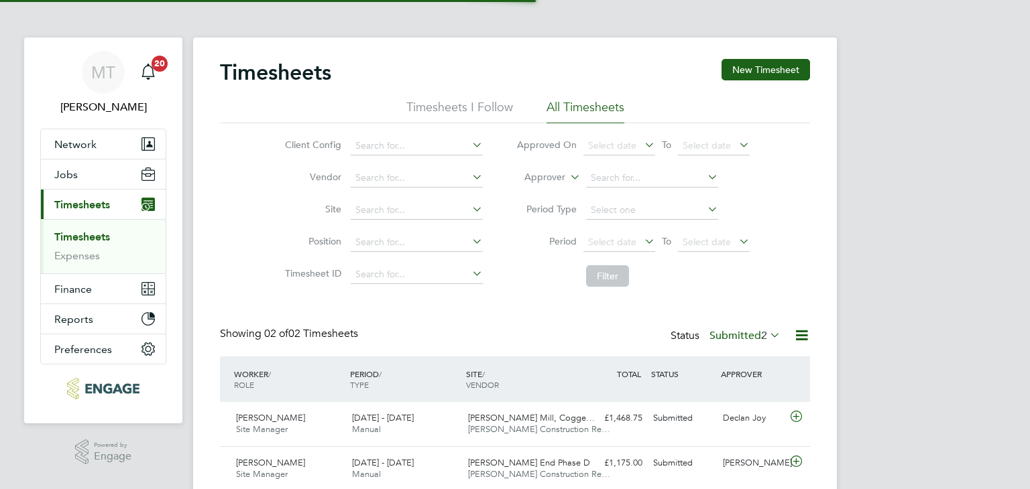 The image size is (1030, 489). I want to click on span: TYPE, so click(359, 385).